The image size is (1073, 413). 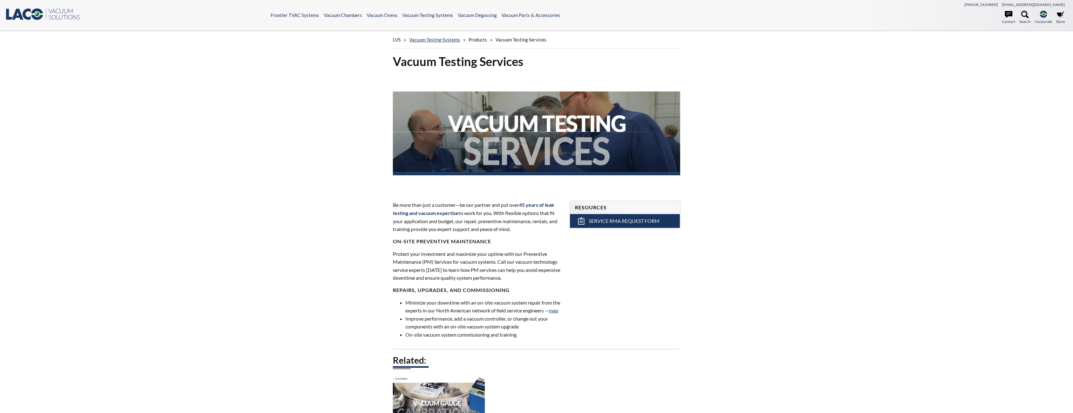 I want to click on a: Vacuum Degassing, so click(x=477, y=15).